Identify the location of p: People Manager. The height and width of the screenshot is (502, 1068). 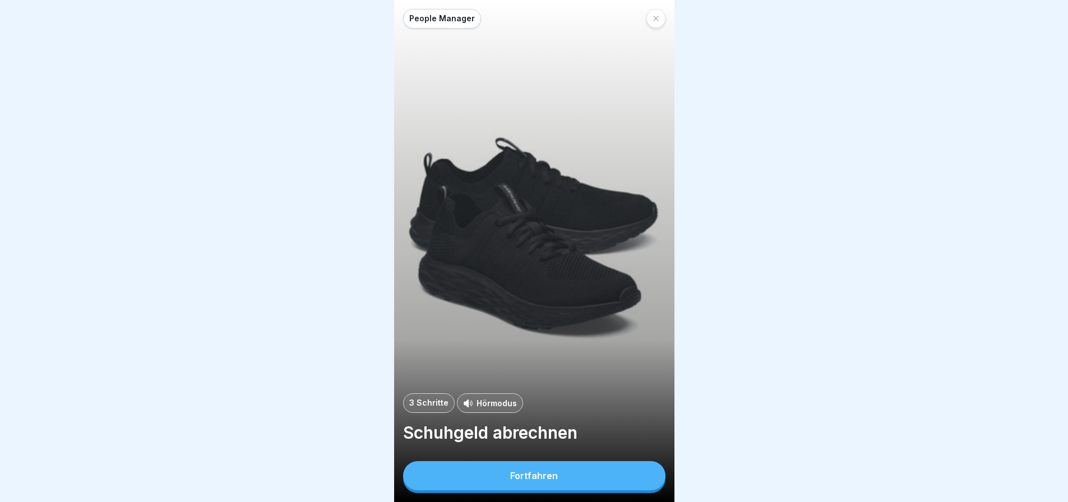
(442, 19).